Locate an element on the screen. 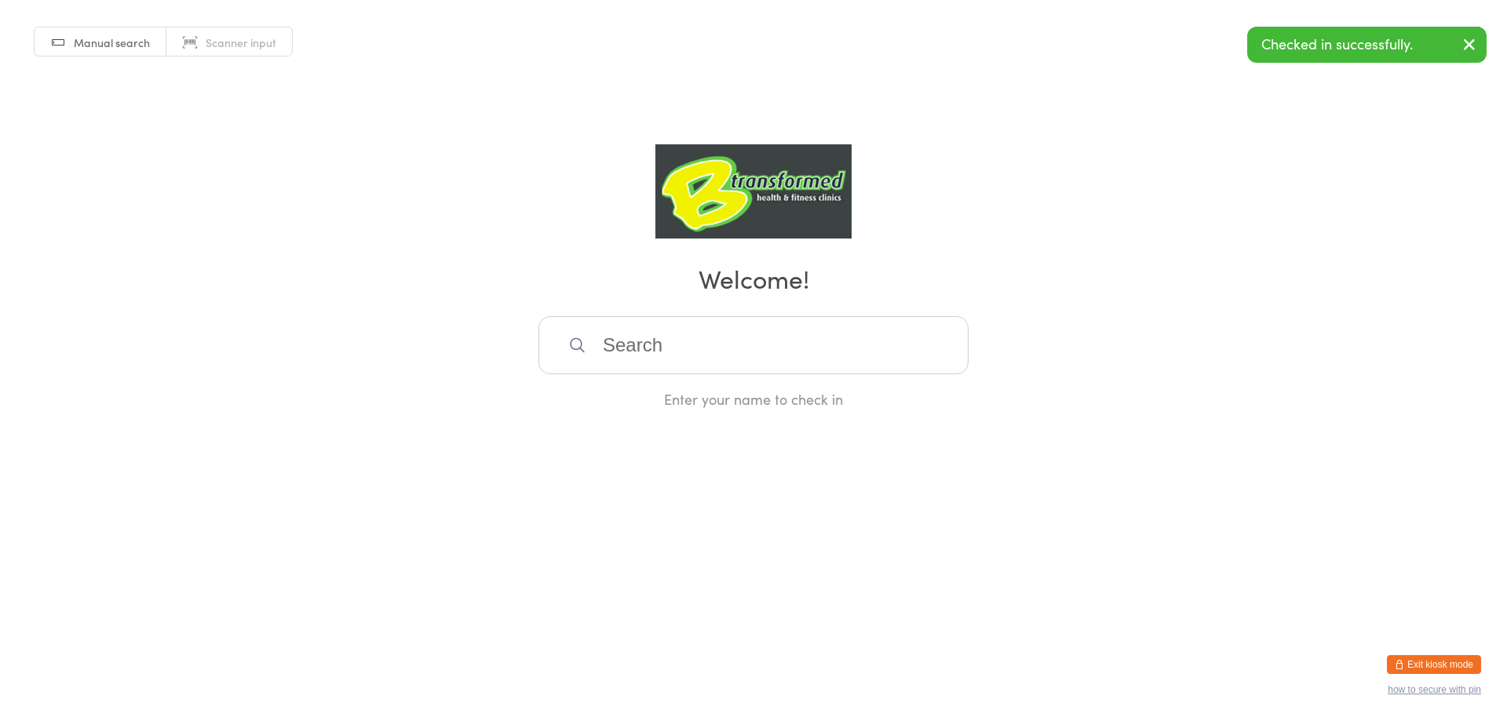  img: B Transformed Gym is located at coordinates (753, 191).